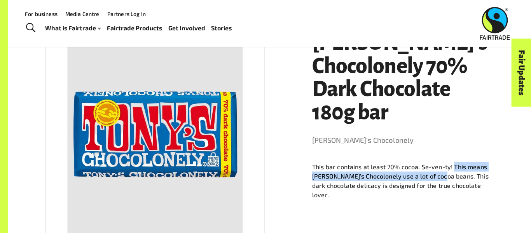 The image size is (531, 233). Describe the element at coordinates (126, 14) in the screenshot. I see `a: Partners Log In` at that location.